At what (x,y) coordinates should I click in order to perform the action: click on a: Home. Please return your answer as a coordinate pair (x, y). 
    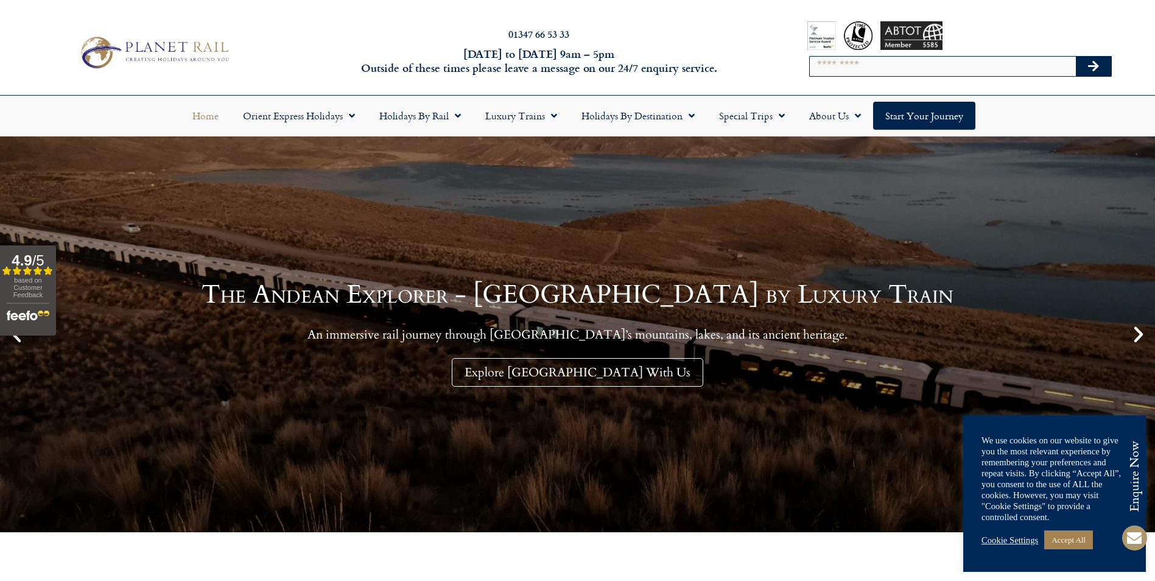
    Looking at the image, I should click on (205, 116).